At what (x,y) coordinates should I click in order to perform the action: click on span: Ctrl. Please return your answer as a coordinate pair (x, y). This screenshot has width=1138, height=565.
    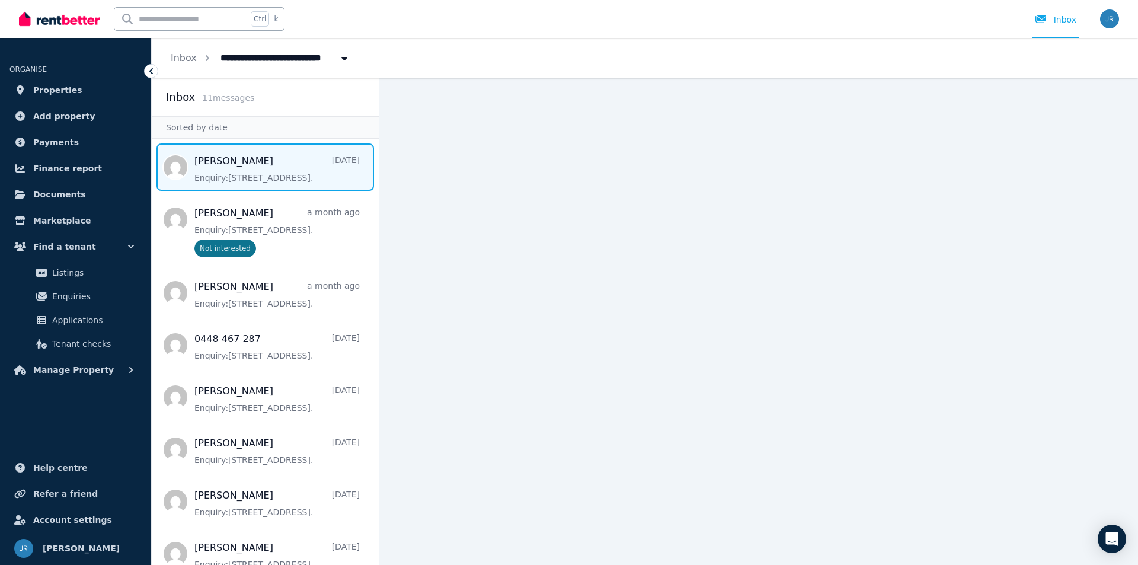
    Looking at the image, I should click on (260, 19).